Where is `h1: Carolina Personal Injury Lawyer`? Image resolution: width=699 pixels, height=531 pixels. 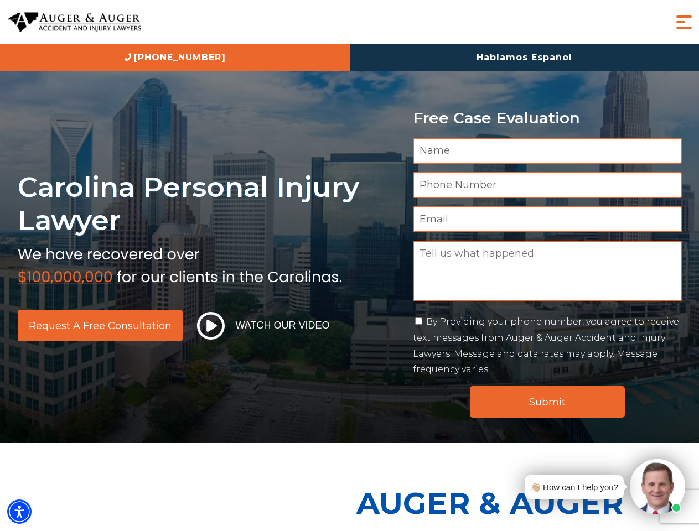 h1: Carolina Personal Injury Lawyer is located at coordinates (209, 204).